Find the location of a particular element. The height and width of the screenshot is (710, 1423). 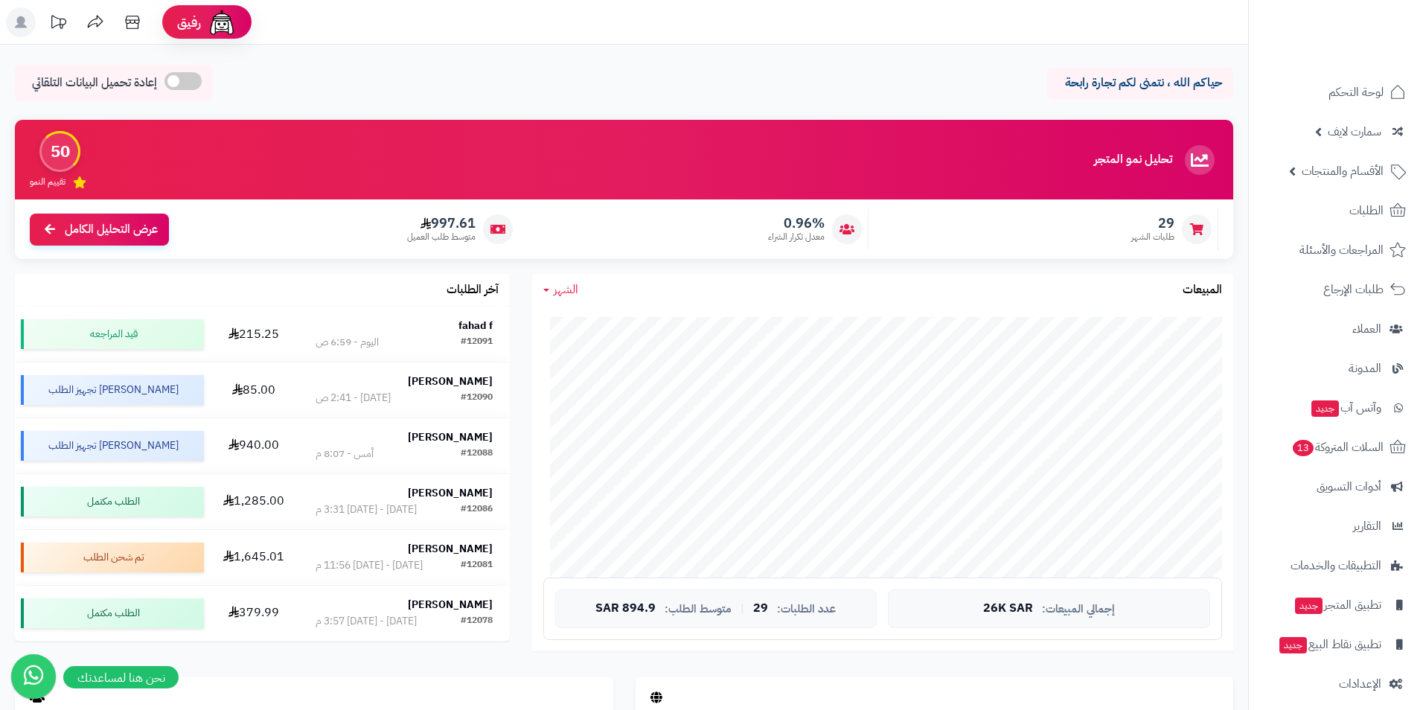

a: التقارير is located at coordinates (1336, 526).